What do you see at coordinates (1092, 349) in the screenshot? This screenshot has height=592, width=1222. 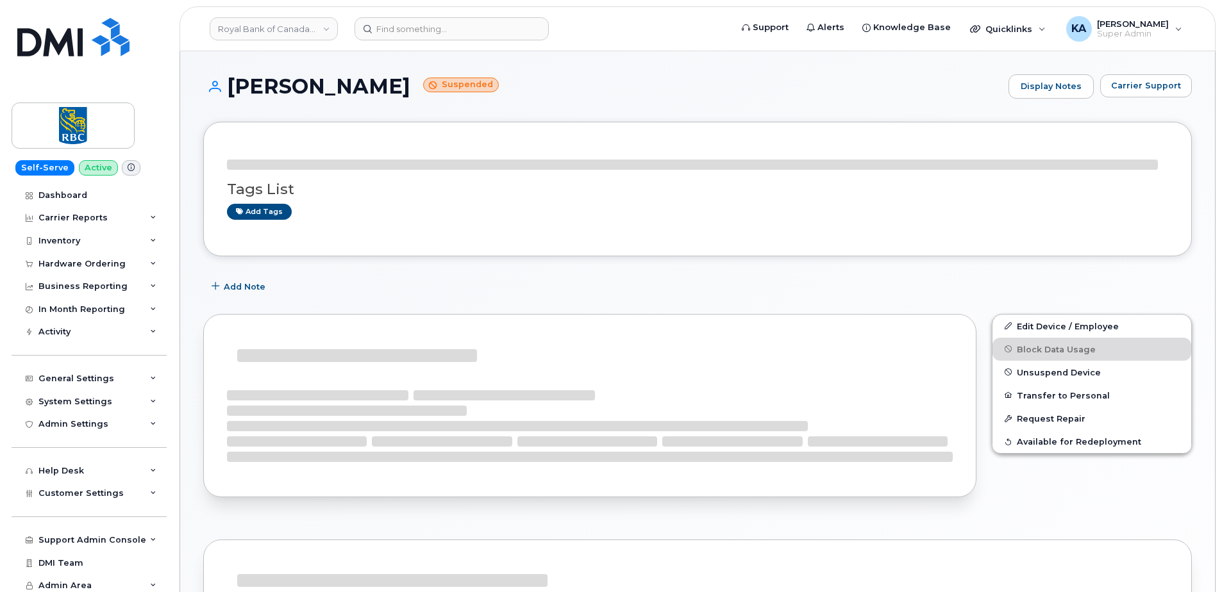 I see `button: Block Data Usage` at bounding box center [1092, 349].